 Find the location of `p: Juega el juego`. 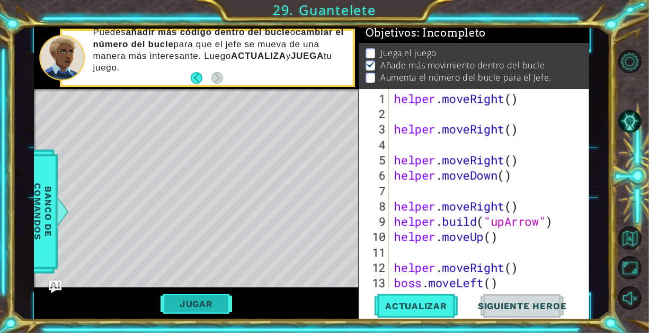

p: Juega el juego is located at coordinates (408, 53).